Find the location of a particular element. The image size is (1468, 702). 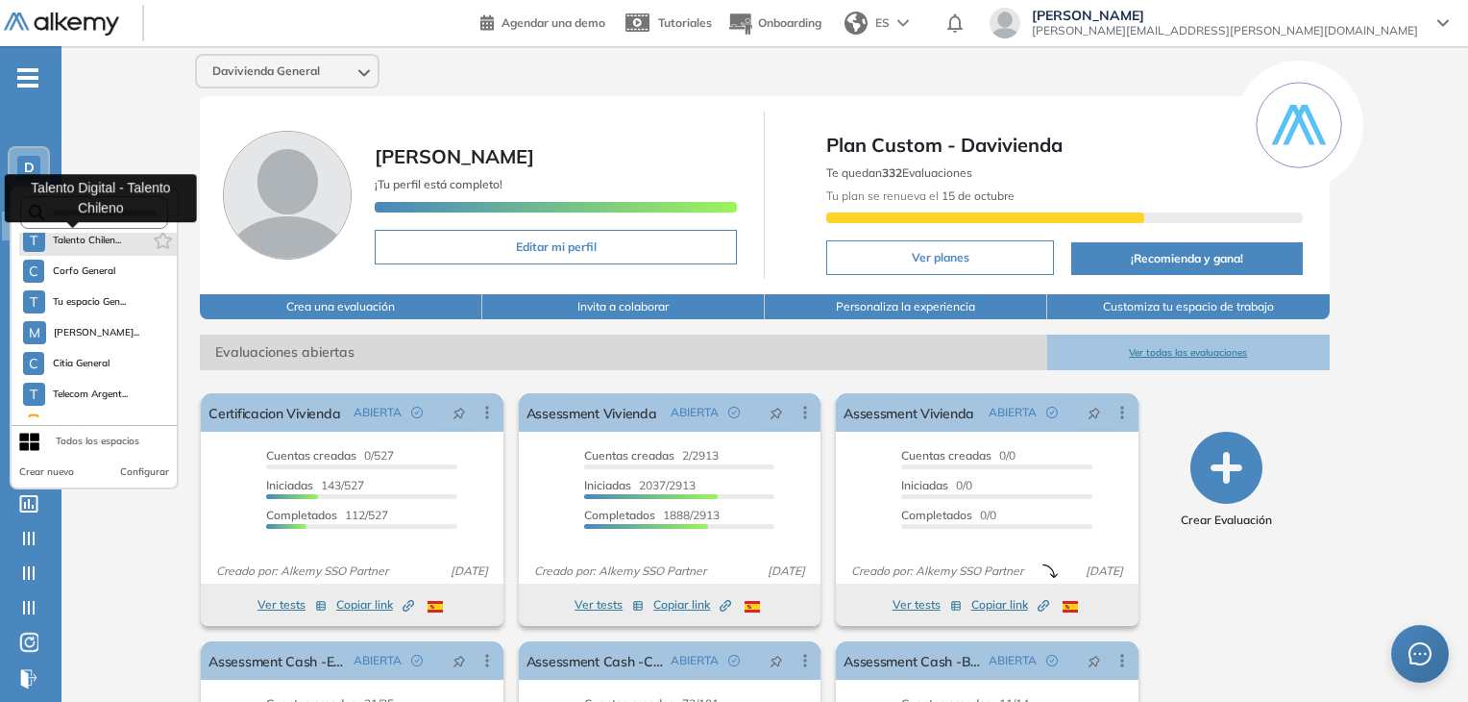

span: Telecom Argent... is located at coordinates (90, 394).